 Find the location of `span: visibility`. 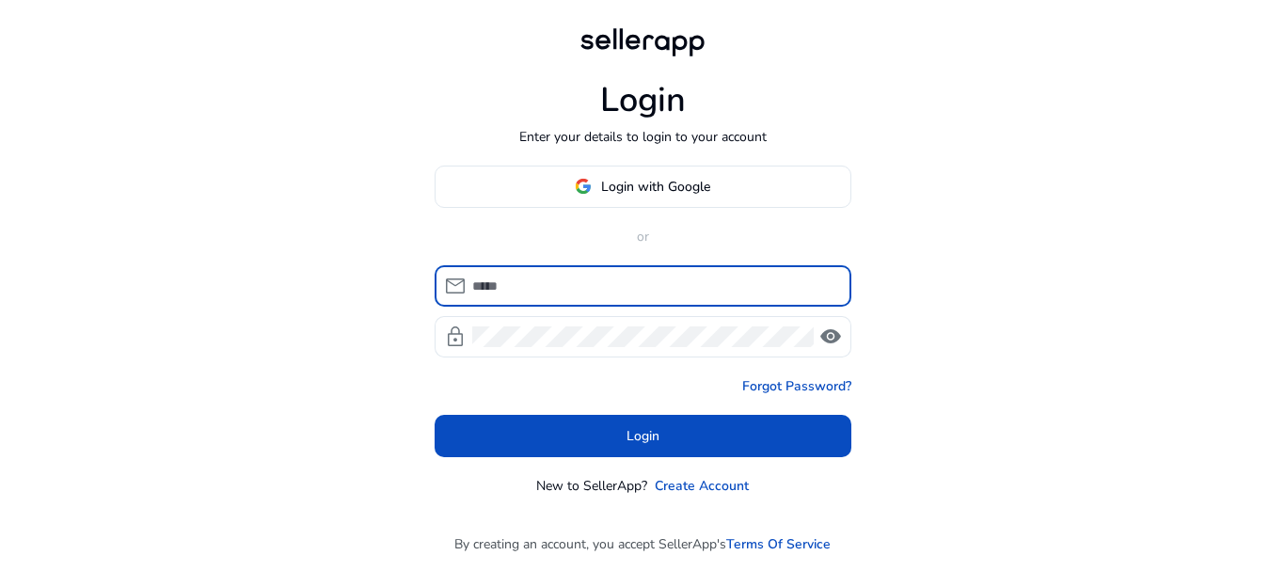

span: visibility is located at coordinates (831, 337).